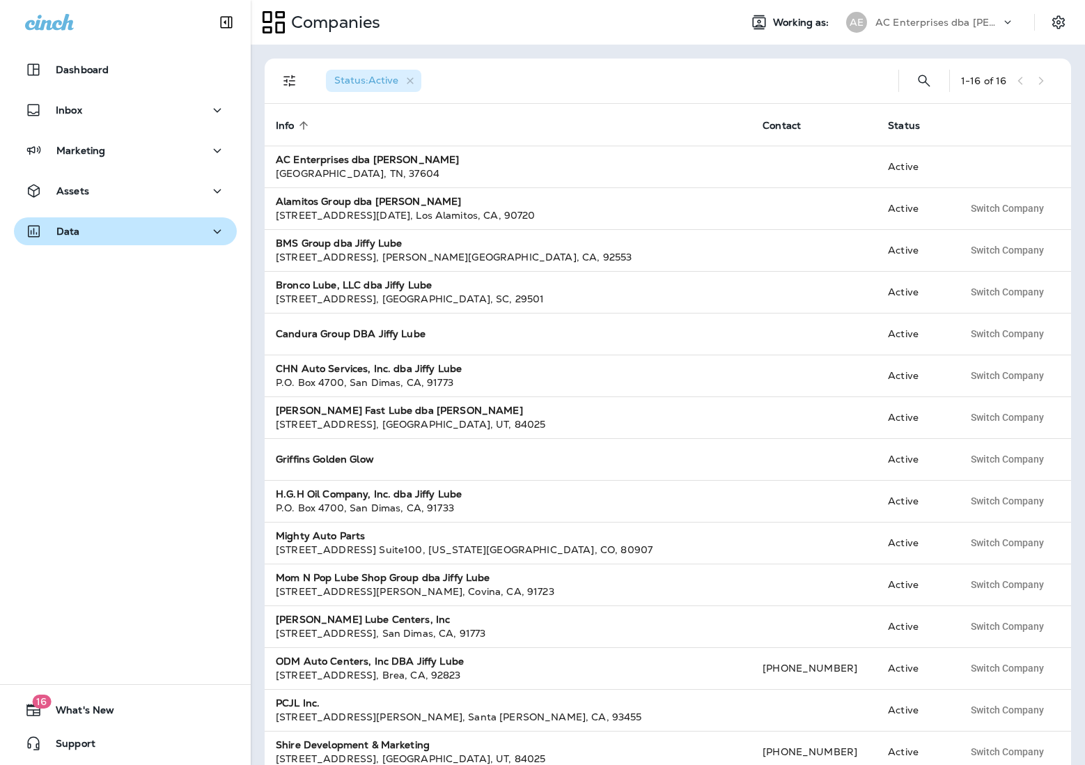 This screenshot has height=765, width=1085. Describe the element at coordinates (125, 191) in the screenshot. I see `button: Assets` at that location.